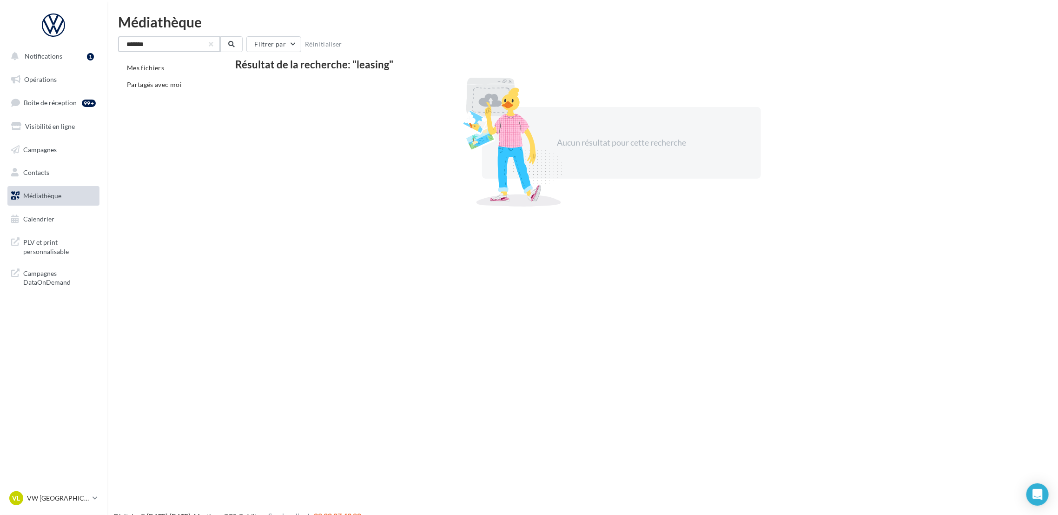 The image size is (1058, 515). Describe the element at coordinates (582, 22) in the screenshot. I see `div: Médiathèque` at that location.